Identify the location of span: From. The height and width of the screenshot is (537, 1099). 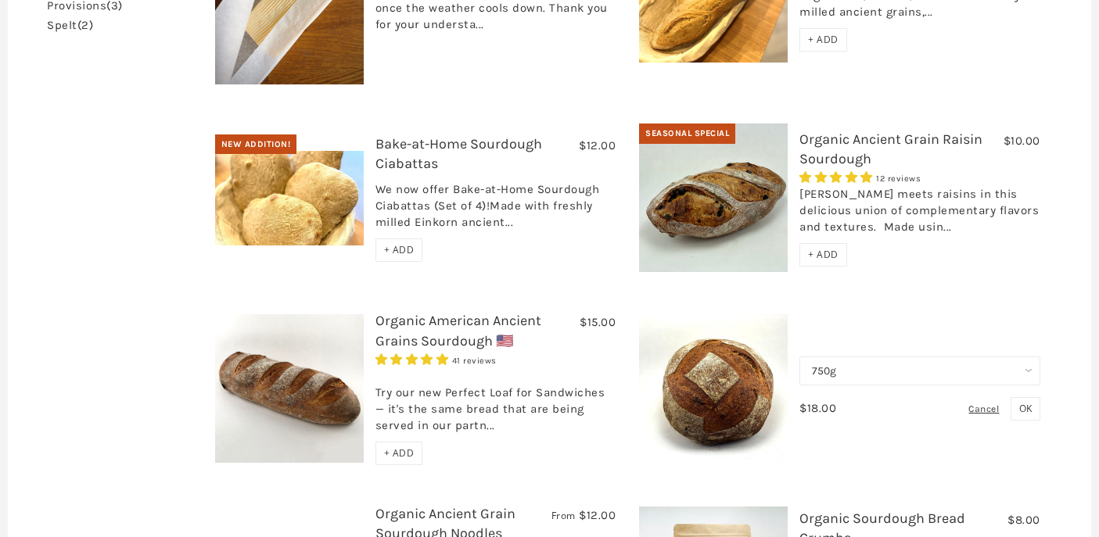
(563, 515).